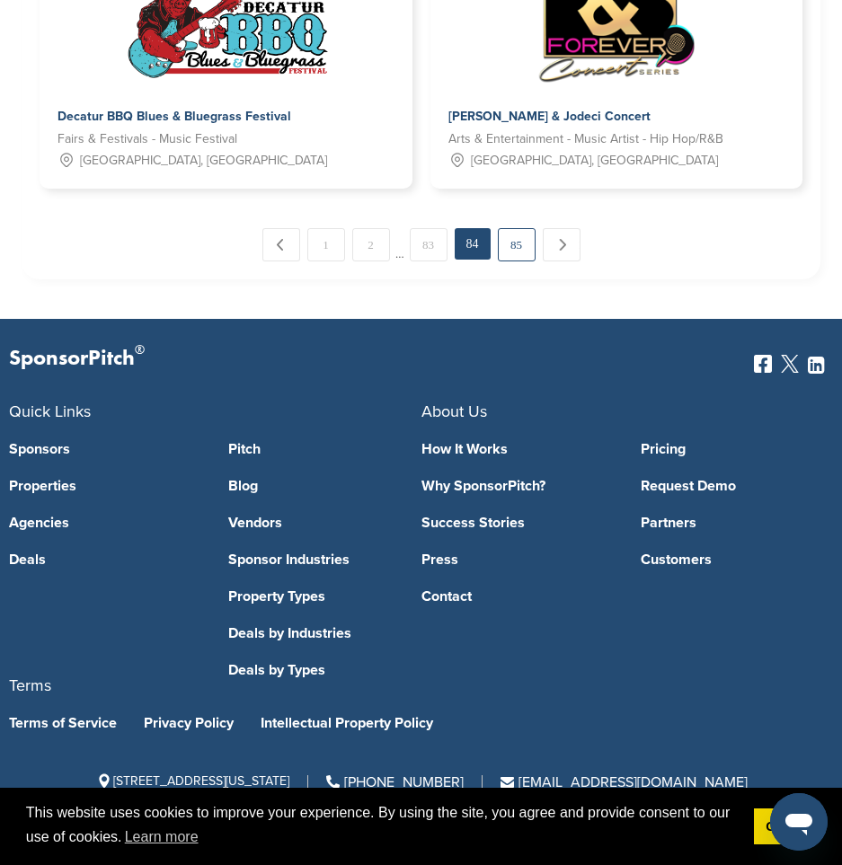 This screenshot has height=865, width=842. Describe the element at coordinates (147, 139) in the screenshot. I see `span: Fairs & Festivals - Music Festival` at that location.